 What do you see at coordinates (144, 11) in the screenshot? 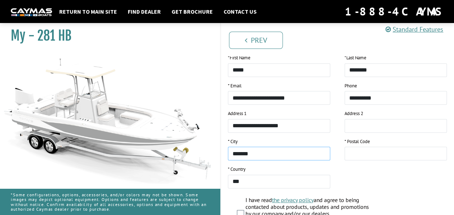
I see `a: Find Dealer` at bounding box center [144, 11].